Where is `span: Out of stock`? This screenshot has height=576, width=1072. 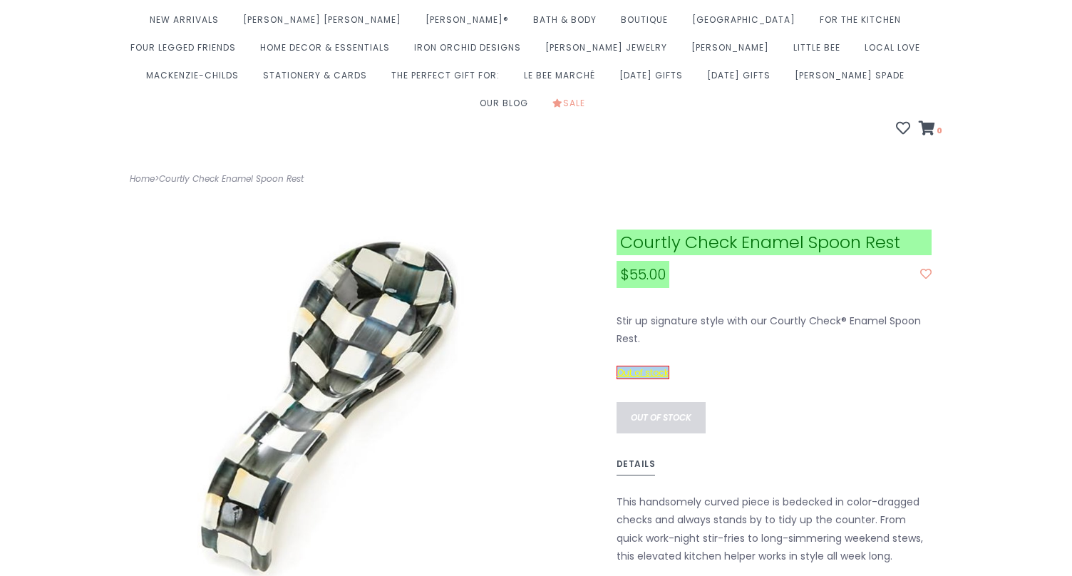
span: Out of stock is located at coordinates (643, 372).